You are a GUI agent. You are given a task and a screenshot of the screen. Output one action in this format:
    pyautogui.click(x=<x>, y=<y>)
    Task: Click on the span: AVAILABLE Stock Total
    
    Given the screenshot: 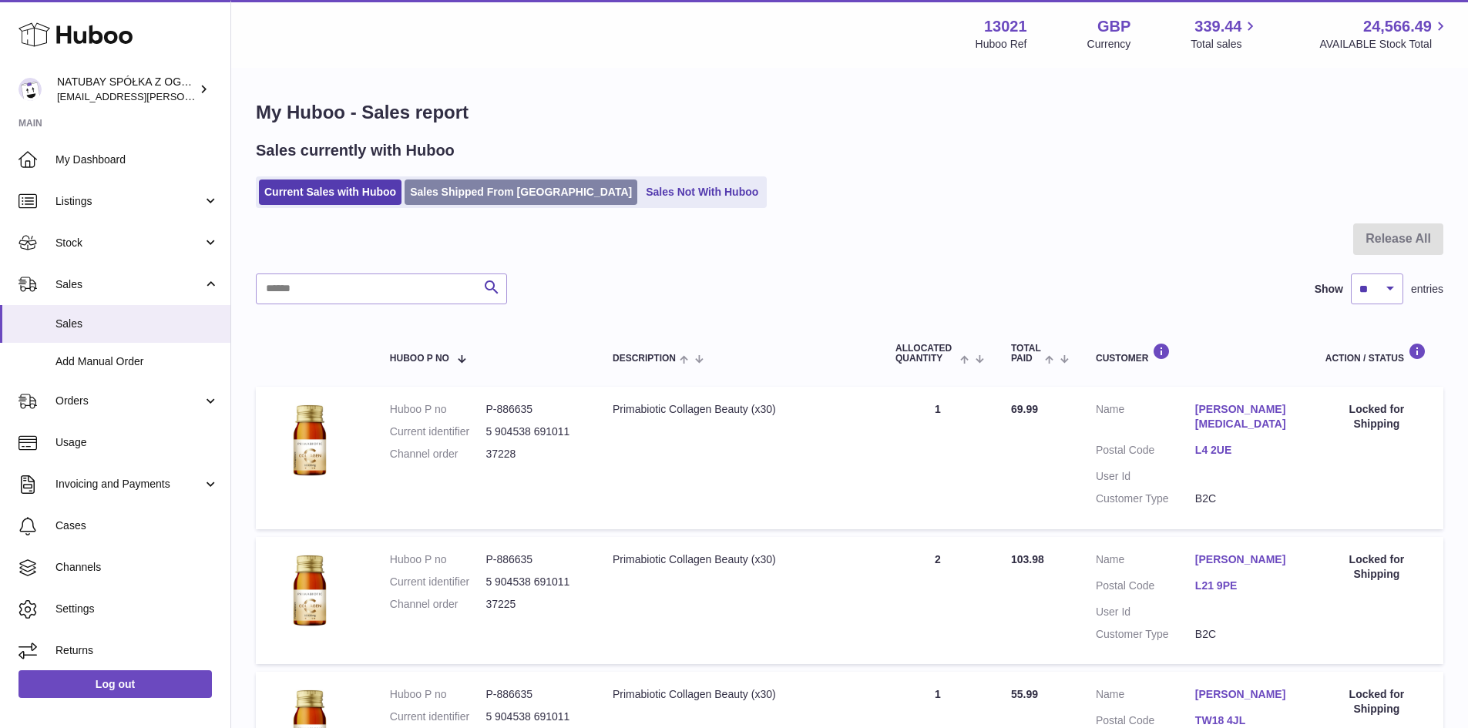 What is the action you would take?
    pyautogui.click(x=1384, y=44)
    